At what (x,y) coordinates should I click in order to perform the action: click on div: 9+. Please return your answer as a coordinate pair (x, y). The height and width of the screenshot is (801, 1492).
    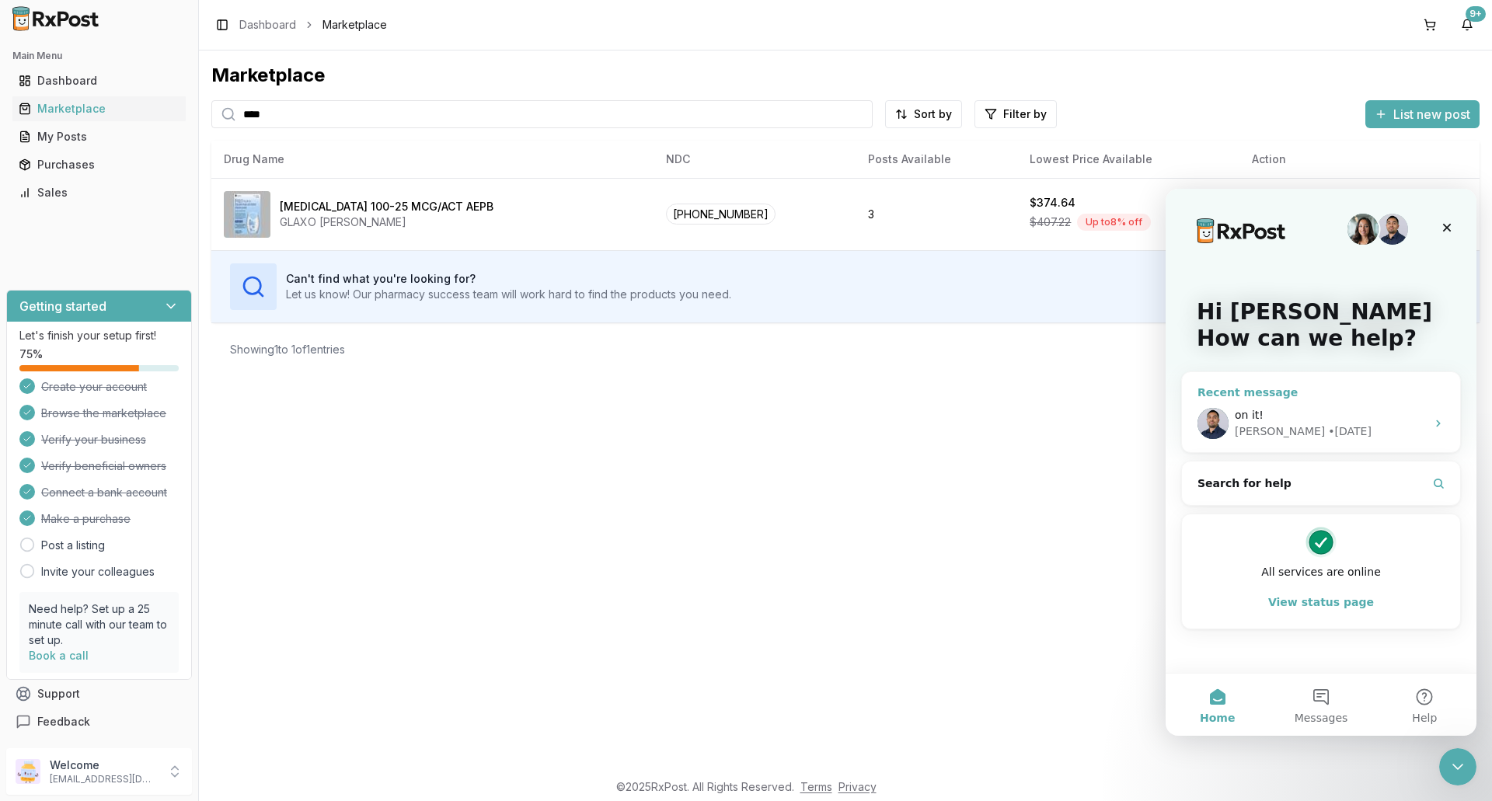
    Looking at the image, I should click on (1476, 14).